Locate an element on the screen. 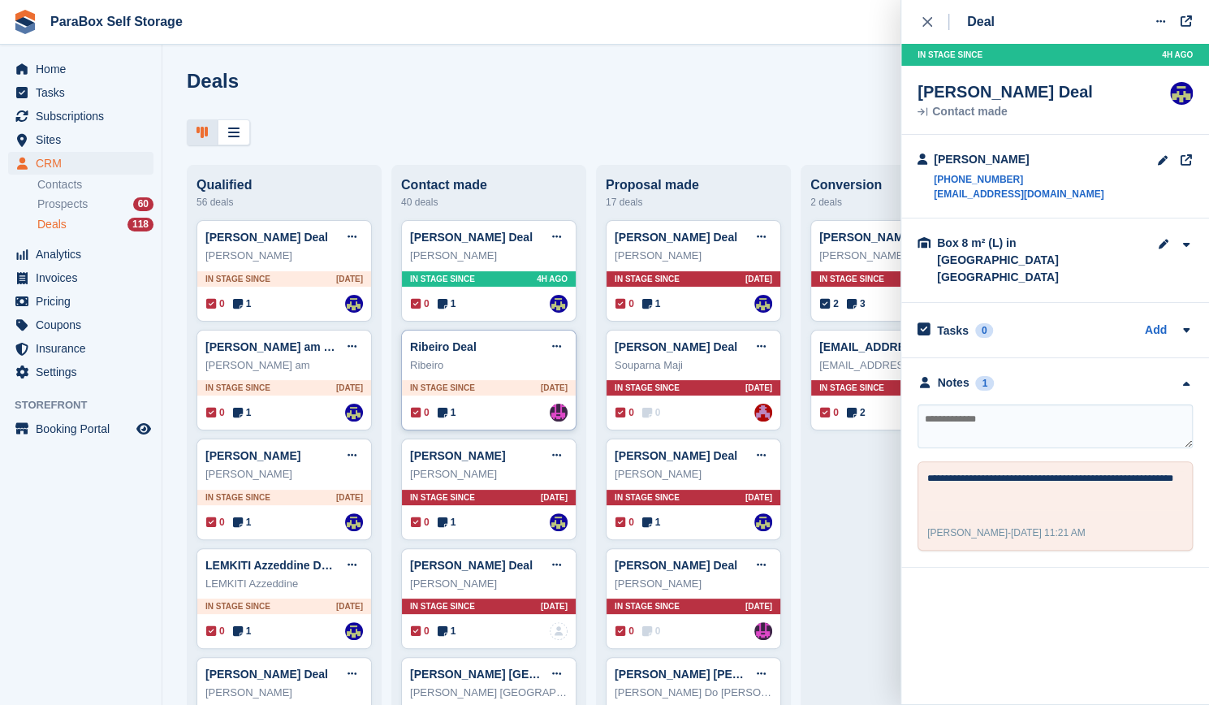 This screenshot has width=1209, height=705. span: Prospects is located at coordinates (63, 204).